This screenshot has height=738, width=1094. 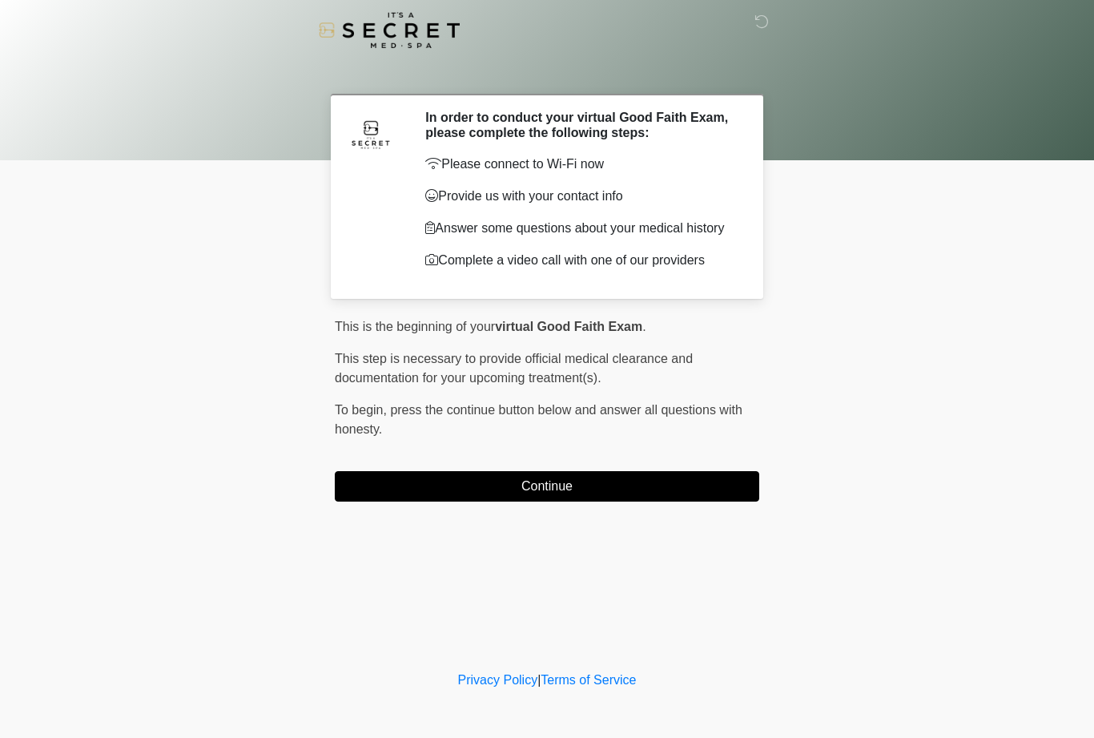 I want to click on p: Complete a video call with one of our providers, so click(x=580, y=260).